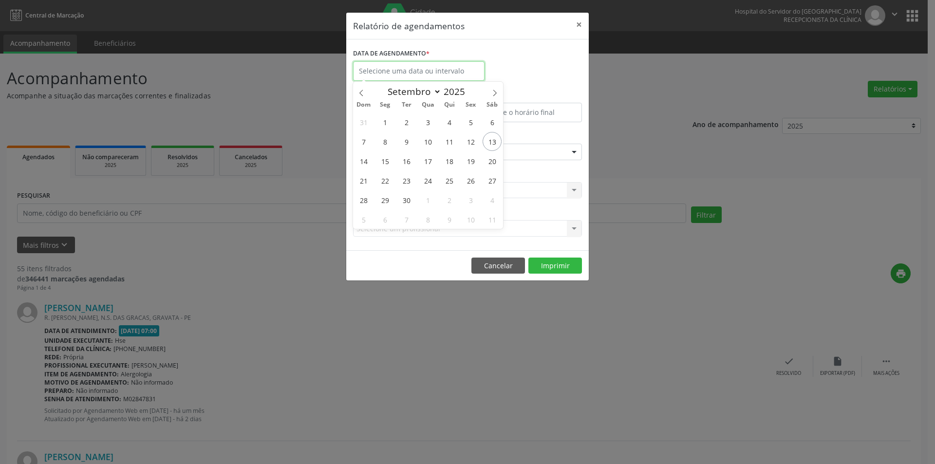 This screenshot has width=935, height=464. What do you see at coordinates (363, 122) in the screenshot?
I see `span: Agosto 31, 2025` at bounding box center [363, 122].